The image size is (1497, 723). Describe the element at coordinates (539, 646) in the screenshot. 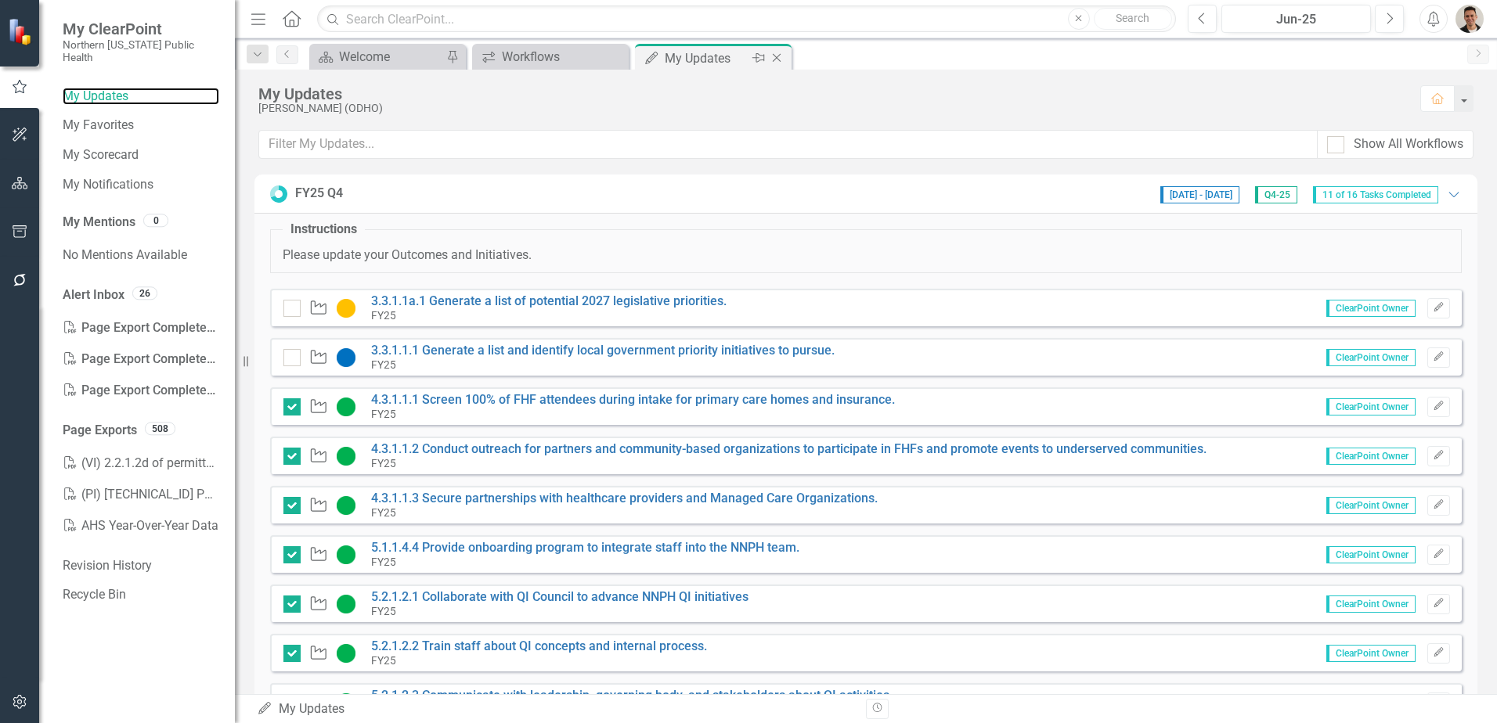

I see `a: 5.2.1.2.2 Train staff about QI concepts and internal process​.` at that location.